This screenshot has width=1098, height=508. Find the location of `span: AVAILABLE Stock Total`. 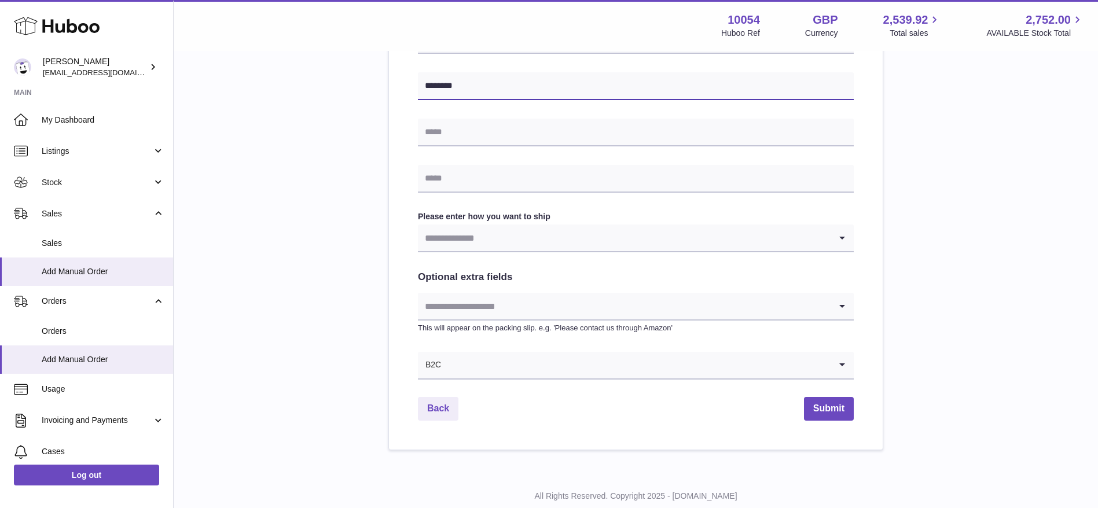

span: AVAILABLE Stock Total is located at coordinates (1035, 33).